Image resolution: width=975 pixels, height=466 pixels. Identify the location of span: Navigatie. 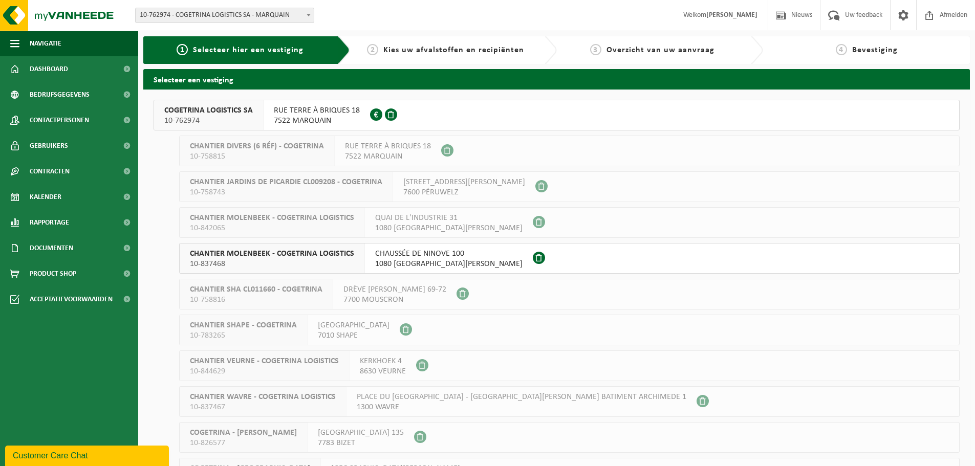
(46, 44).